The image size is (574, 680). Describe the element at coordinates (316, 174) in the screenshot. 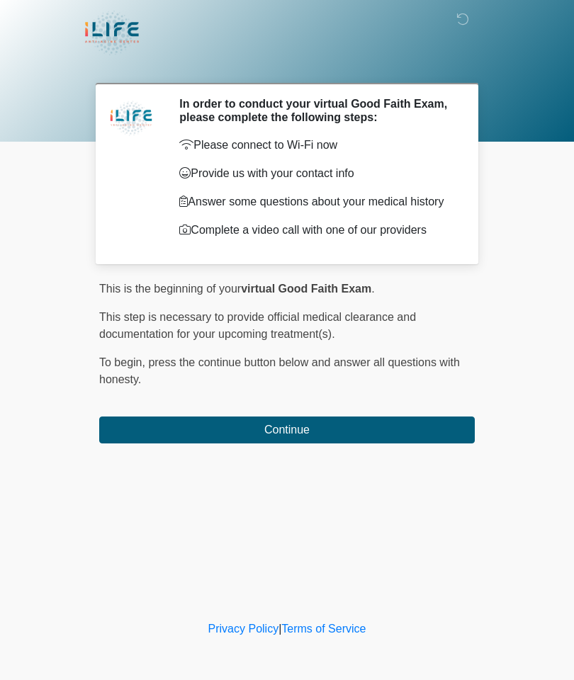

I see `p: Provide us with your contact info` at that location.